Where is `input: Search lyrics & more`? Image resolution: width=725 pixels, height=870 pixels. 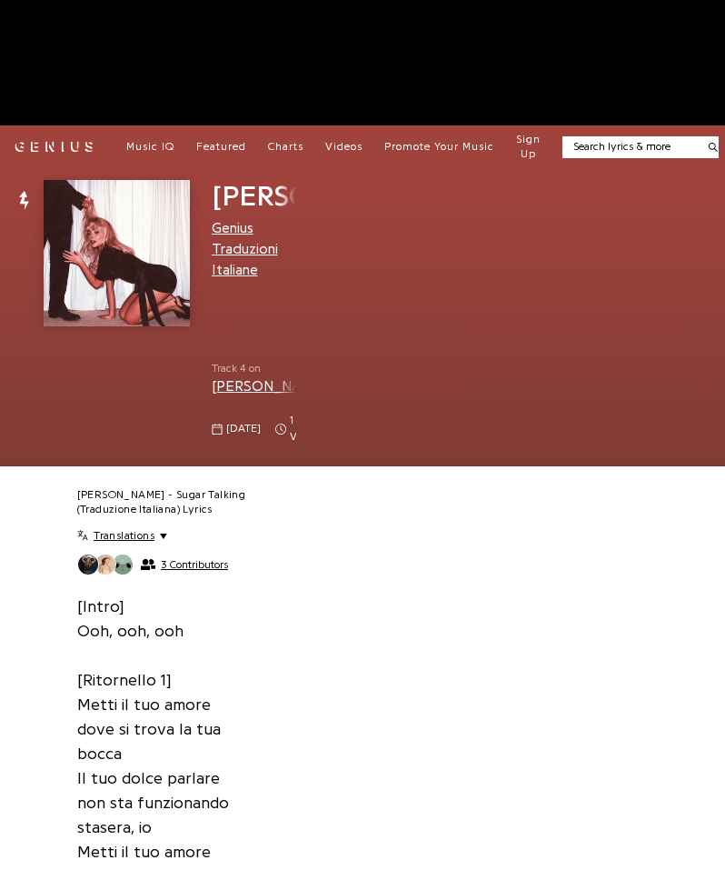
input: Search lyrics & more is located at coordinates (630, 146).